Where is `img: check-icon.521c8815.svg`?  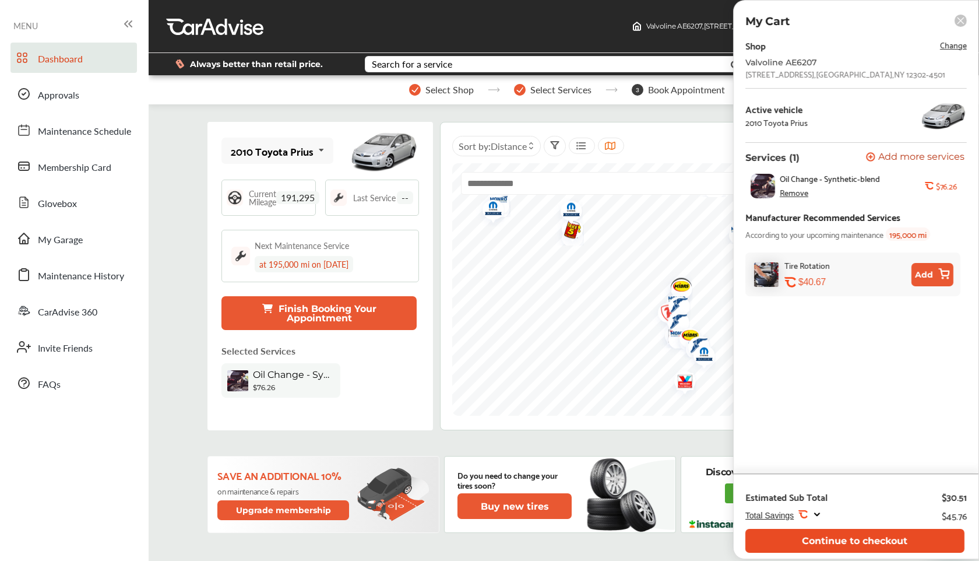 img: check-icon.521c8815.svg is located at coordinates (677, 289).